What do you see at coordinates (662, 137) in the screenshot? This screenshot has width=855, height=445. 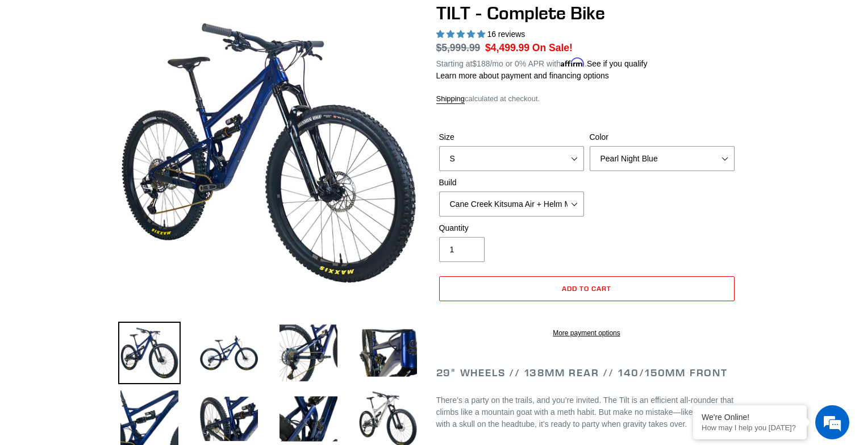 I see `label: Color` at bounding box center [662, 137].